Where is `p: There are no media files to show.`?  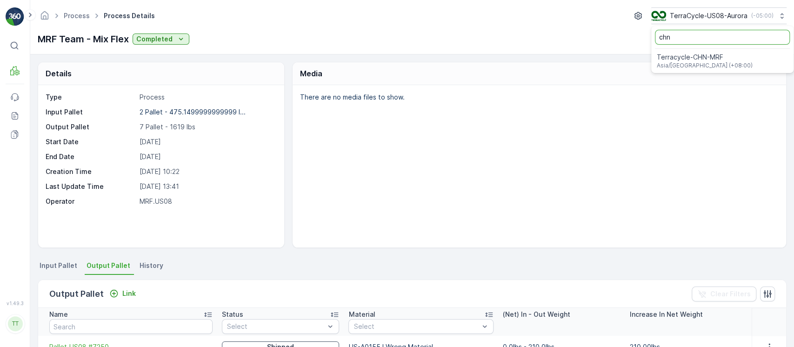 p: There are no media files to show. is located at coordinates (538, 97).